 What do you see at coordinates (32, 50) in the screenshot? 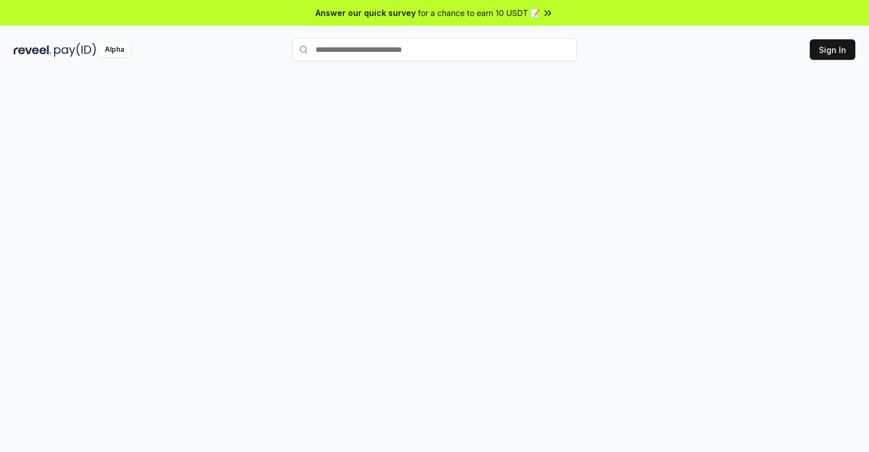
I see `img: reveel_dark` at bounding box center [32, 50].